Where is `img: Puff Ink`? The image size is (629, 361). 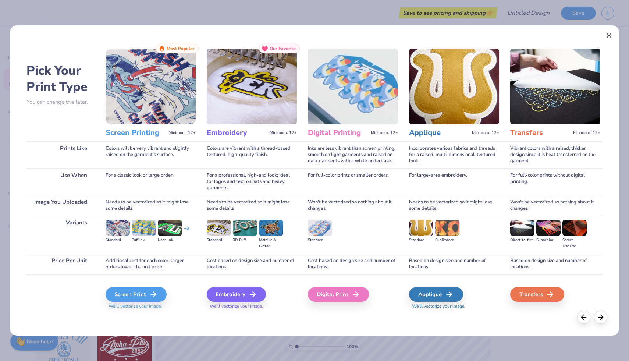
img: Puff Ink is located at coordinates (144, 228).